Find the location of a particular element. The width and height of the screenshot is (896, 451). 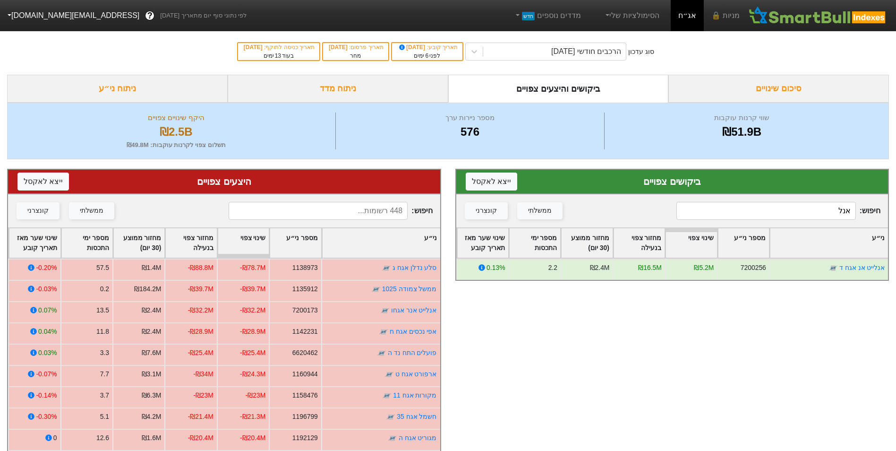

div: תאריך כניסה לתוקף : is located at coordinates (279, 47).